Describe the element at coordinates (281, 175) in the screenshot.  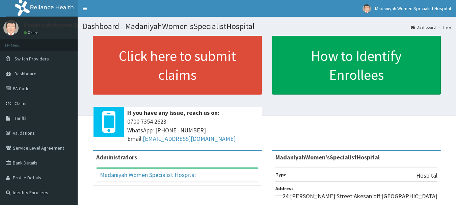
I see `b: Type` at that location.